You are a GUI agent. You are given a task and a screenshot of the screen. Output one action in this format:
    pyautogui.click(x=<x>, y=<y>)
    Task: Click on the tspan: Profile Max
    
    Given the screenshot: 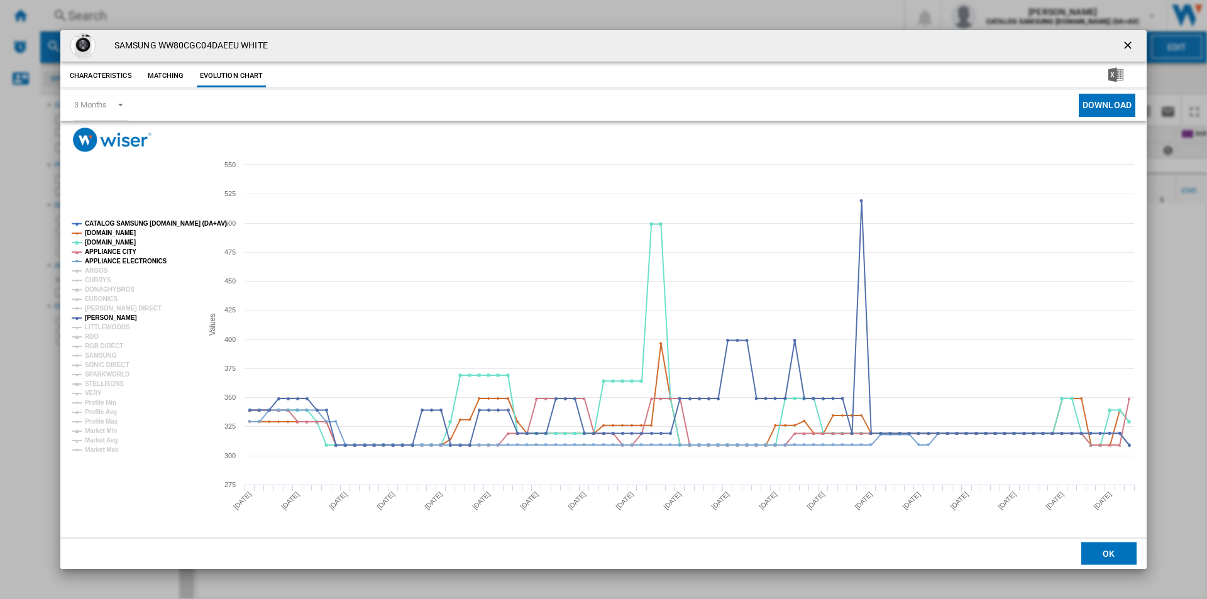 What is the action you would take?
    pyautogui.click(x=101, y=421)
    